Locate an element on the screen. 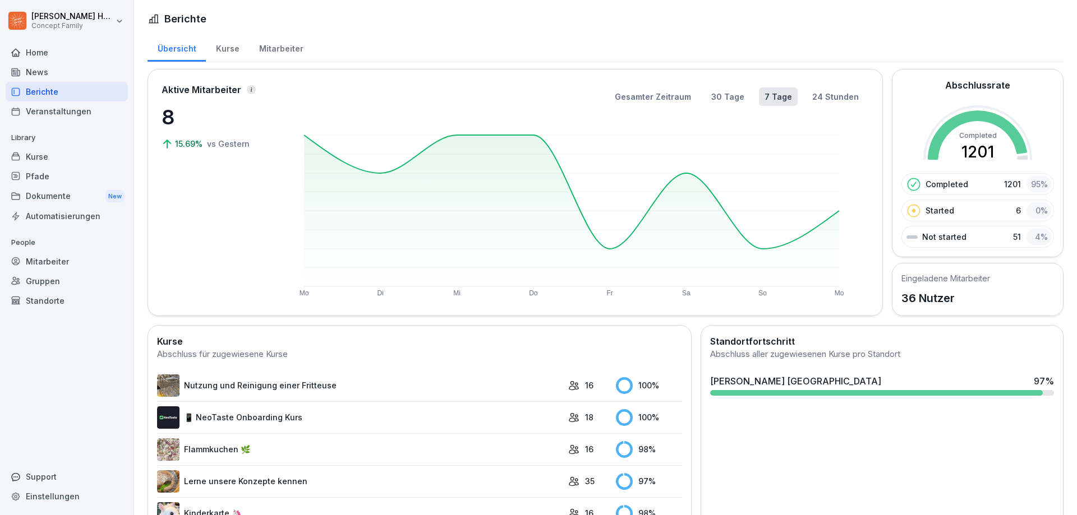 The image size is (1077, 515). p: Concept Family is located at coordinates (72, 26).